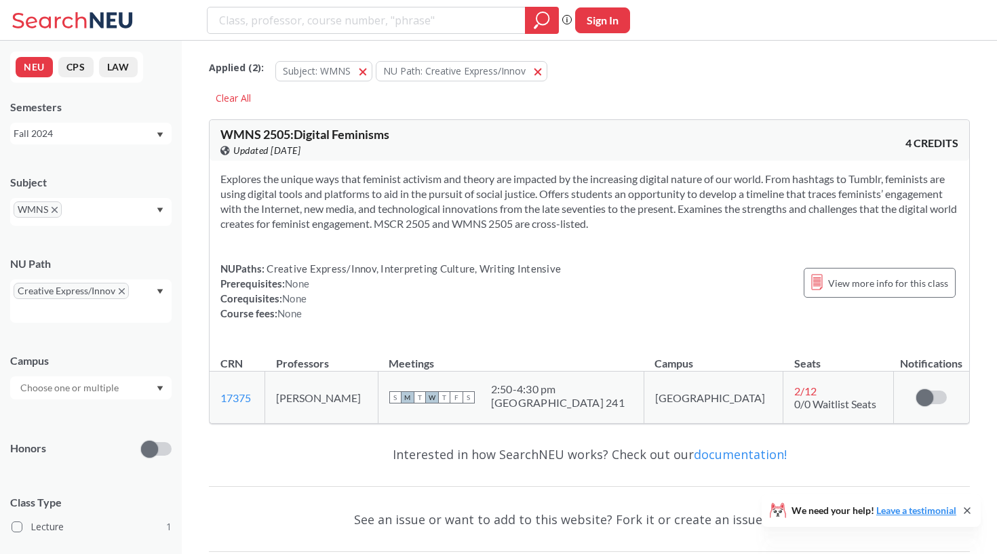  Describe the element at coordinates (71, 291) in the screenshot. I see `span: Creative Express/InnovX to remove pill` at that location.